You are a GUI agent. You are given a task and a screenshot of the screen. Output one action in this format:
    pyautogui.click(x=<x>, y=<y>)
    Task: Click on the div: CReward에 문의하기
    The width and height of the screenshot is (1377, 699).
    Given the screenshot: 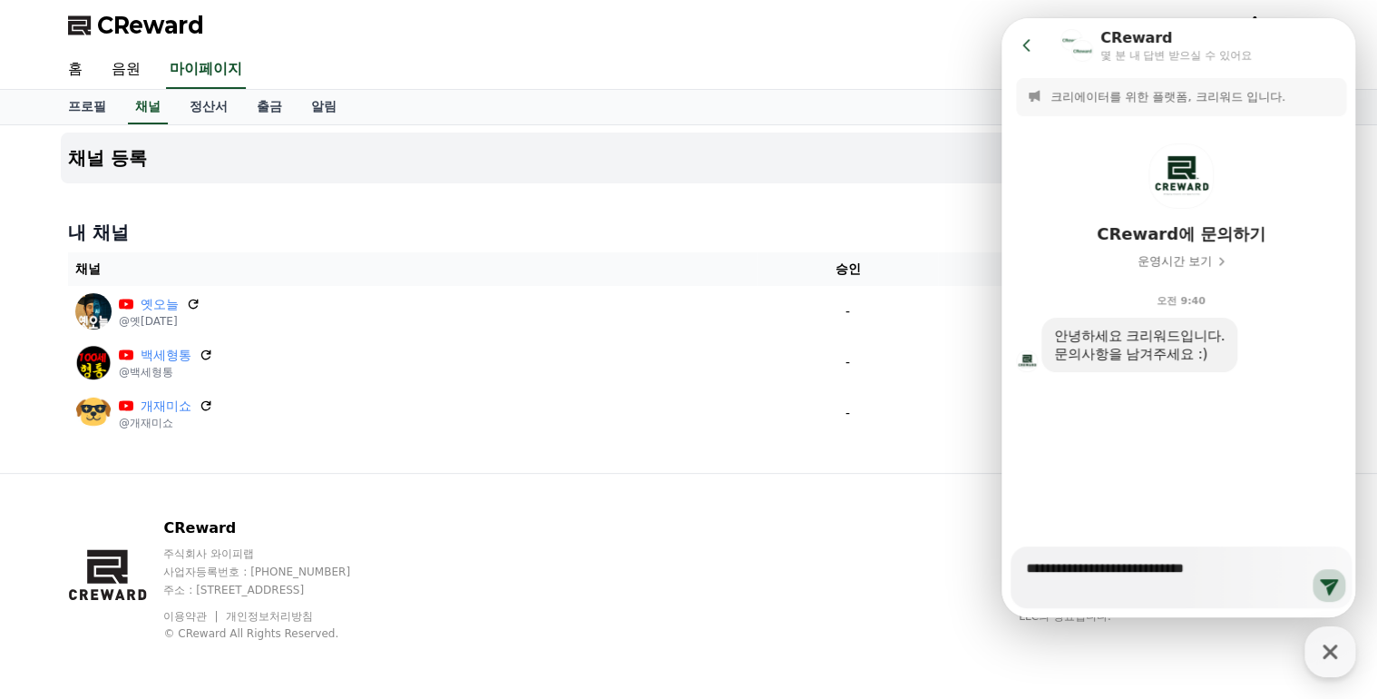 What is the action you would take?
    pyautogui.click(x=180, y=216)
    